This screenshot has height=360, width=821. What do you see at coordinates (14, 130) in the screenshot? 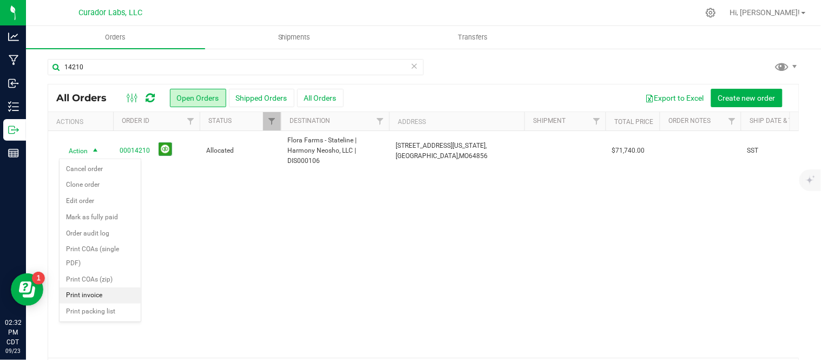
I see `inline-svg: Outbound` at bounding box center [14, 130].